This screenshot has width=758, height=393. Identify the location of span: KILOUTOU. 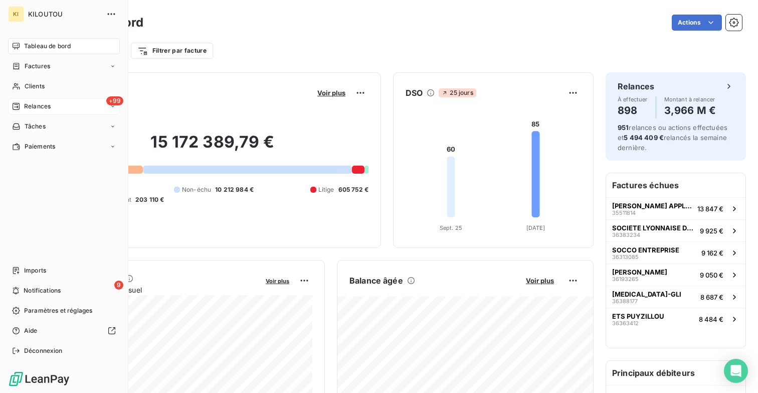
(64, 14).